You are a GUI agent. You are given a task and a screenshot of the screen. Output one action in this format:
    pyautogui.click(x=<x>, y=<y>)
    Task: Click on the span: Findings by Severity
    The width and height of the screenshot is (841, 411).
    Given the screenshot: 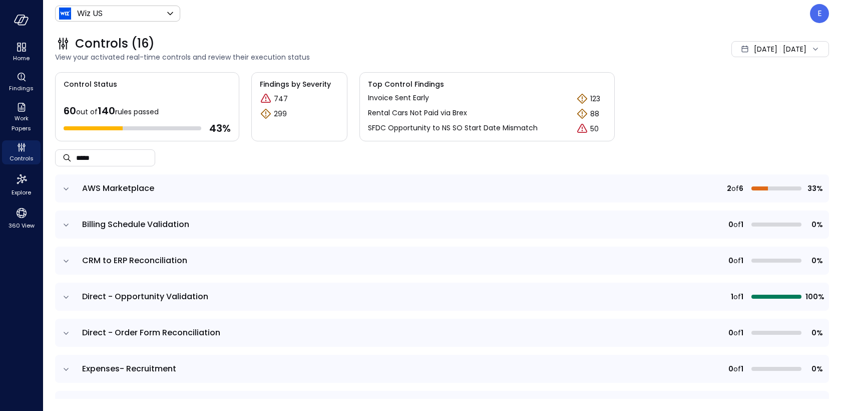 What is the action you would take?
    pyautogui.click(x=299, y=84)
    